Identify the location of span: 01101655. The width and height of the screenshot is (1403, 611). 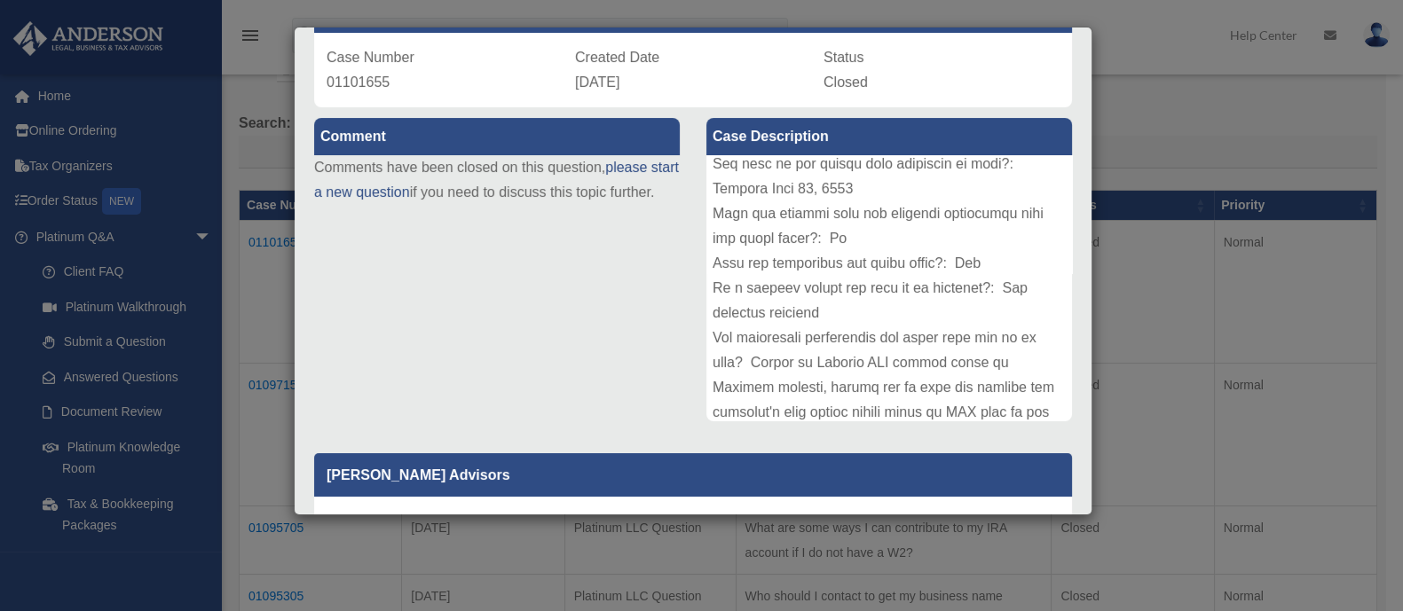
(358, 82).